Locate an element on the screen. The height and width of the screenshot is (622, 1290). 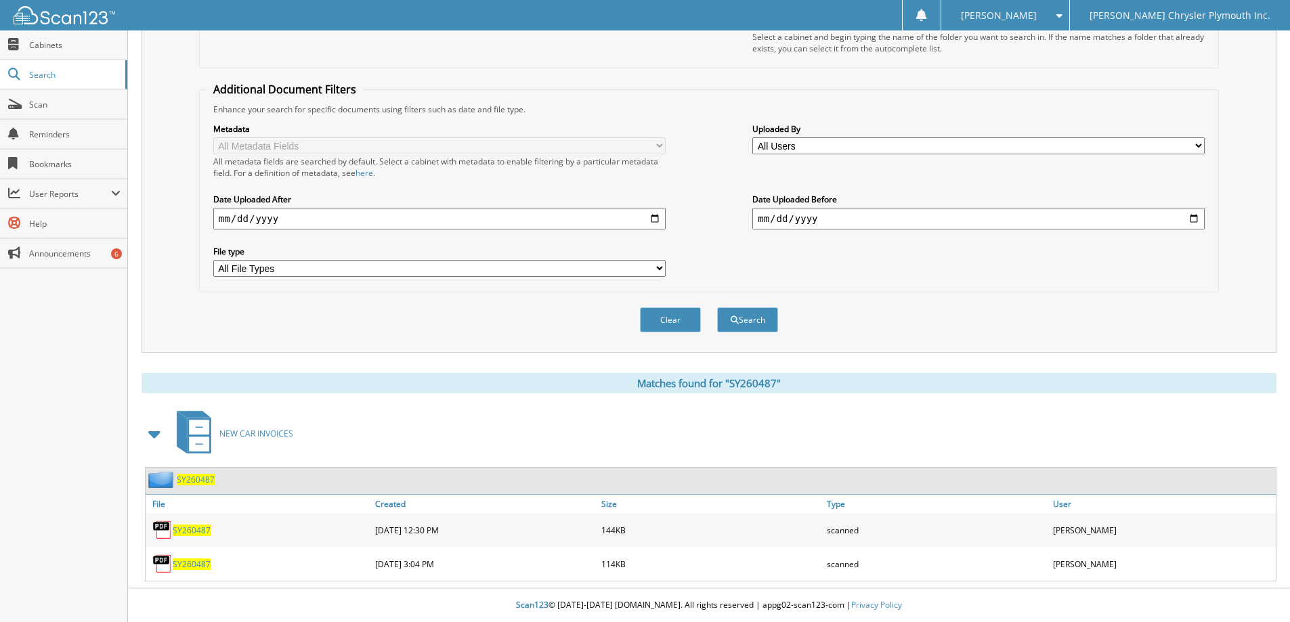
div: 144KB is located at coordinates (711, 530).